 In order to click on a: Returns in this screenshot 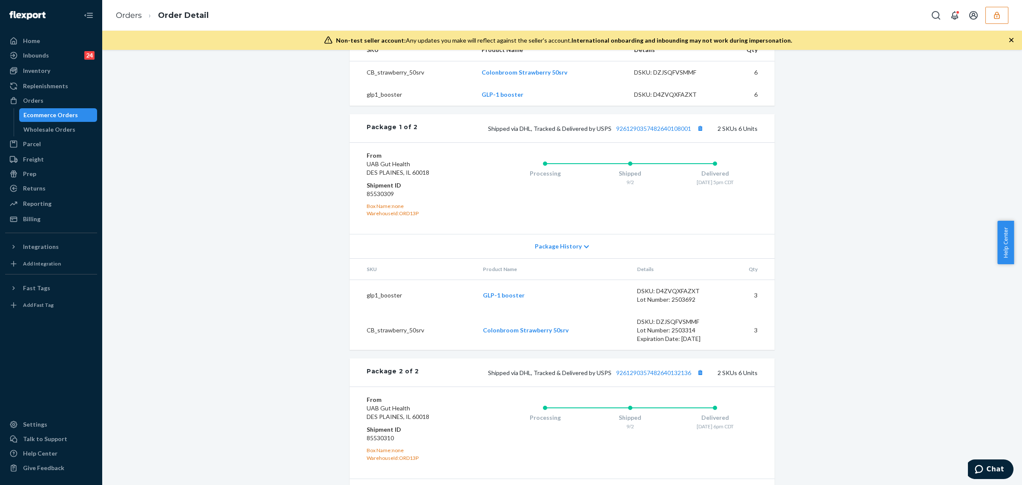, I will do `click(51, 188)`.